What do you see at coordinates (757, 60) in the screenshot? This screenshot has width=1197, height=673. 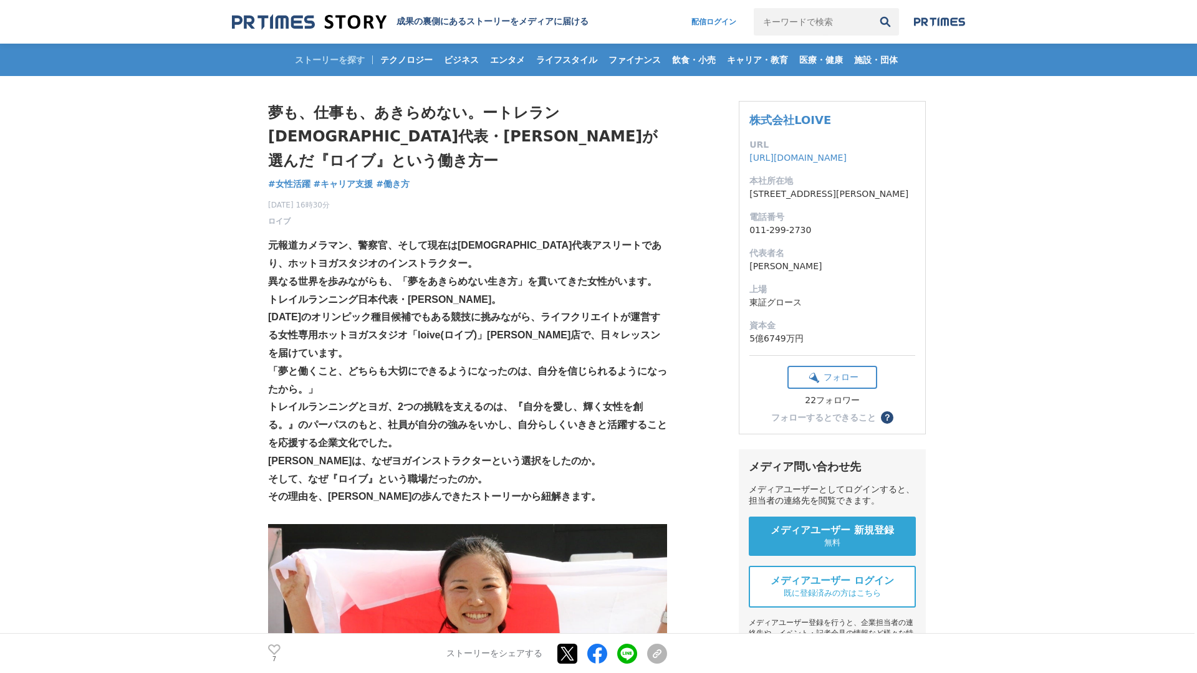 I see `a: キャリア・教育` at bounding box center [757, 60].